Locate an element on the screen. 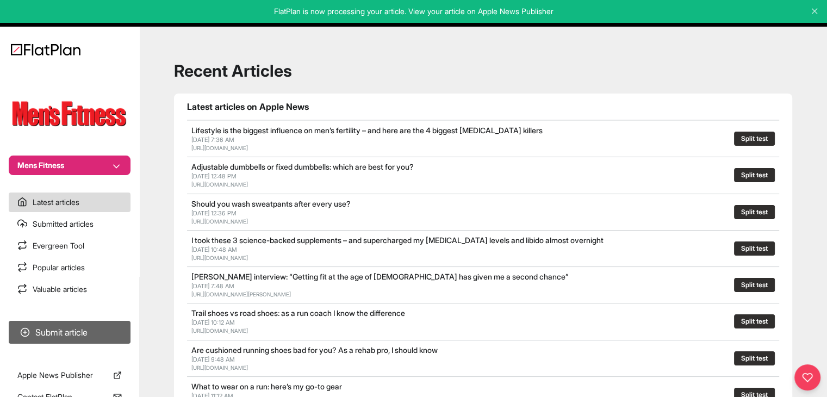 The width and height of the screenshot is (827, 397). h1: Latest articles on Apple News is located at coordinates (483, 107).